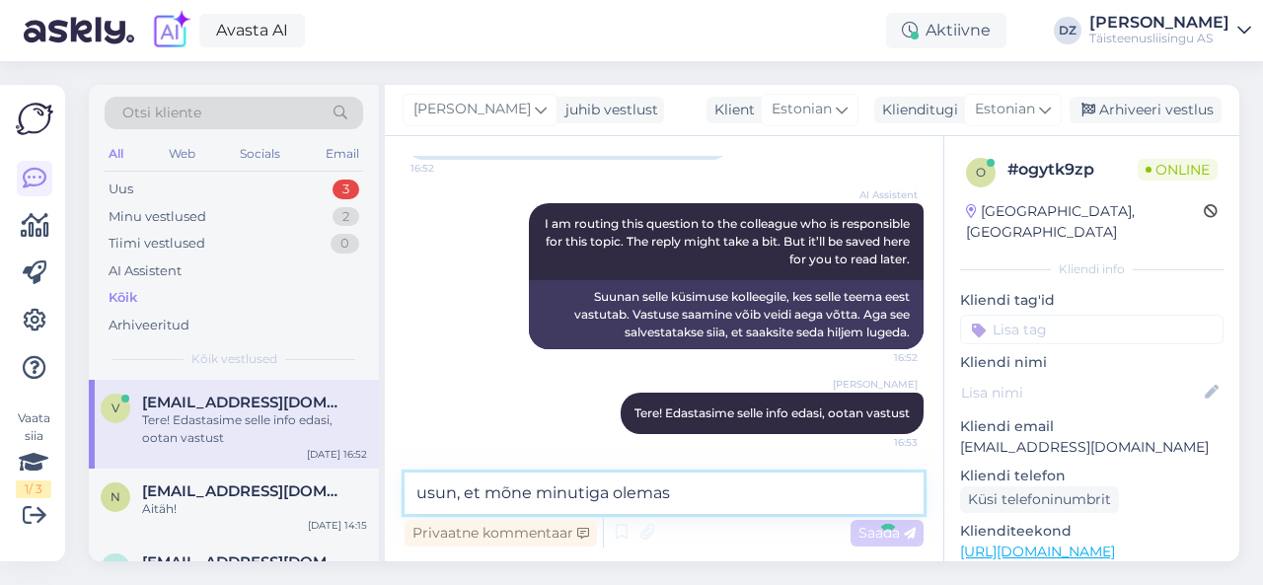  I want to click on div: DZ, so click(1068, 31).